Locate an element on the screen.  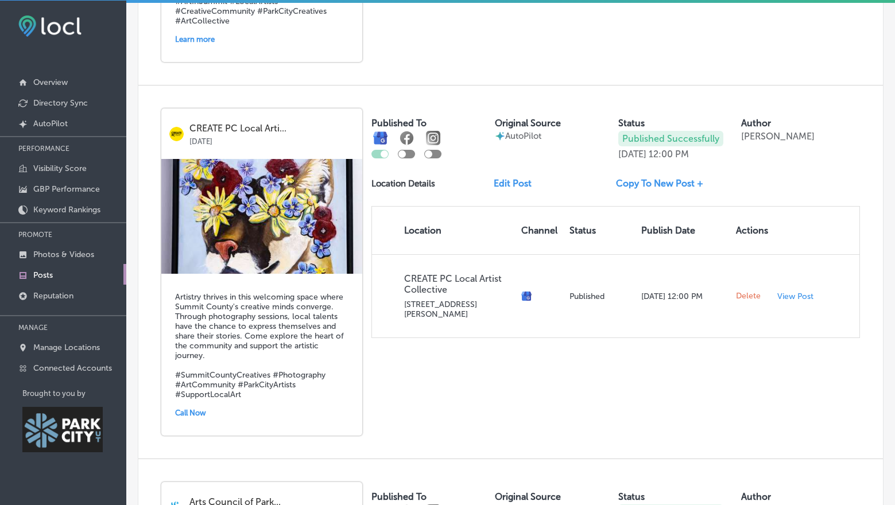
h5: Artistry thrives in this welcoming space where Summit County's creative minds converge. Through p... is located at coordinates (262, 345).